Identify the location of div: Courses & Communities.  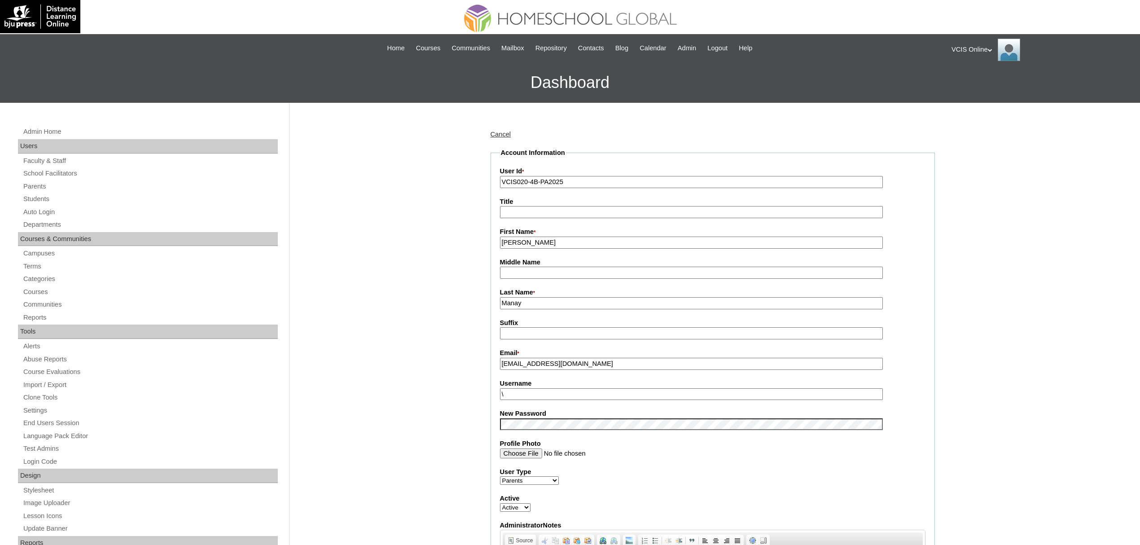
(148, 239).